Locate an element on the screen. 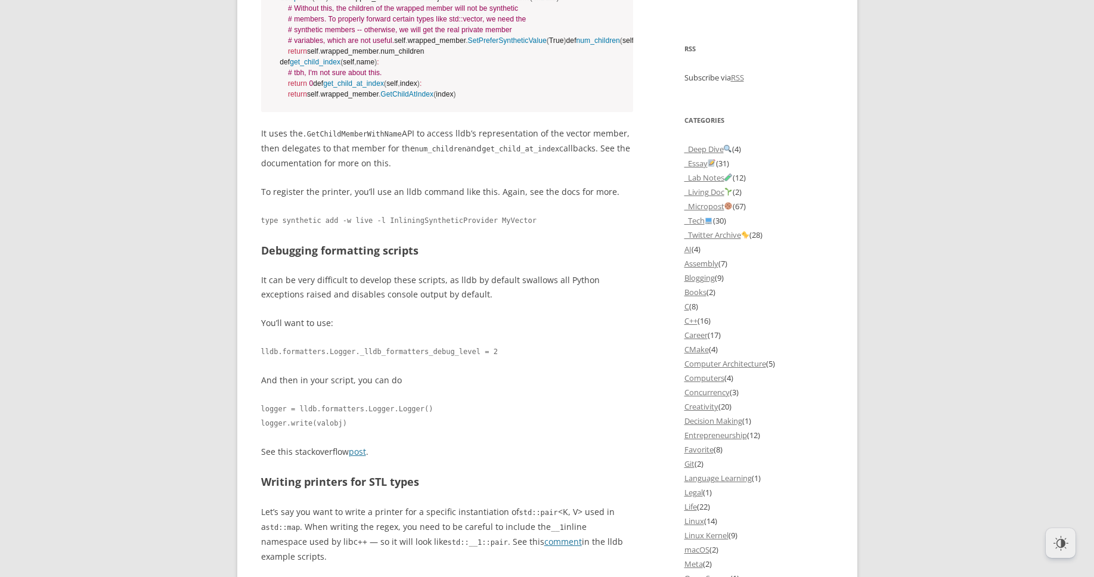 The height and width of the screenshot is (577, 1094). p: Let’s say you want to write a printer for a specific instantiation of <K, V> used in a . When wri... is located at coordinates (447, 534).